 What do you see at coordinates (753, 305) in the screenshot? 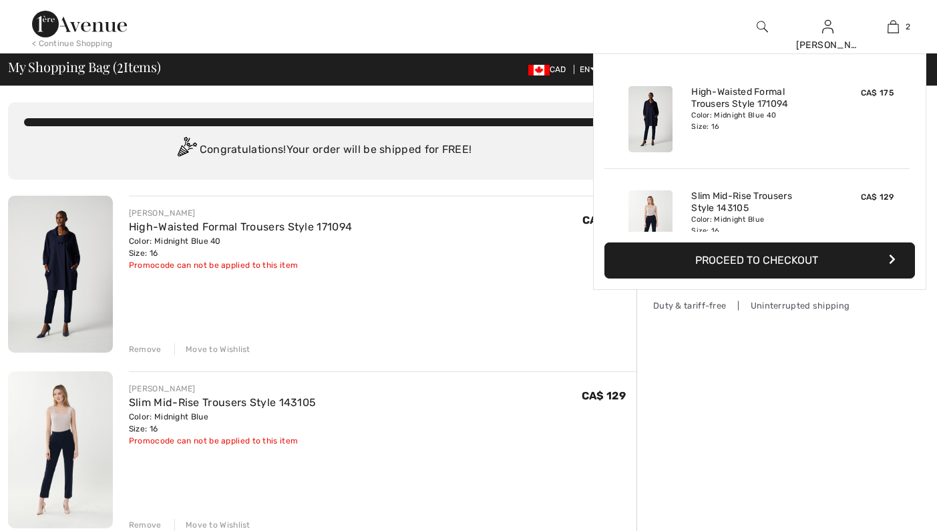
I see `div: Duty & tariff-free | Uninterrupted shipping` at bounding box center [753, 305].